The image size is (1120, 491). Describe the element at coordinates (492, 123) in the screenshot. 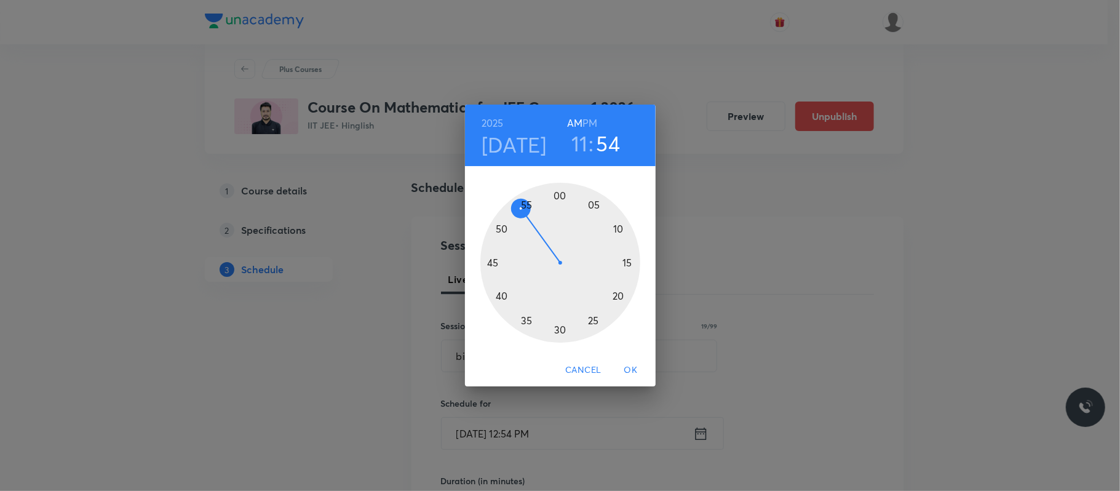

I see `button: 2025` at that location.